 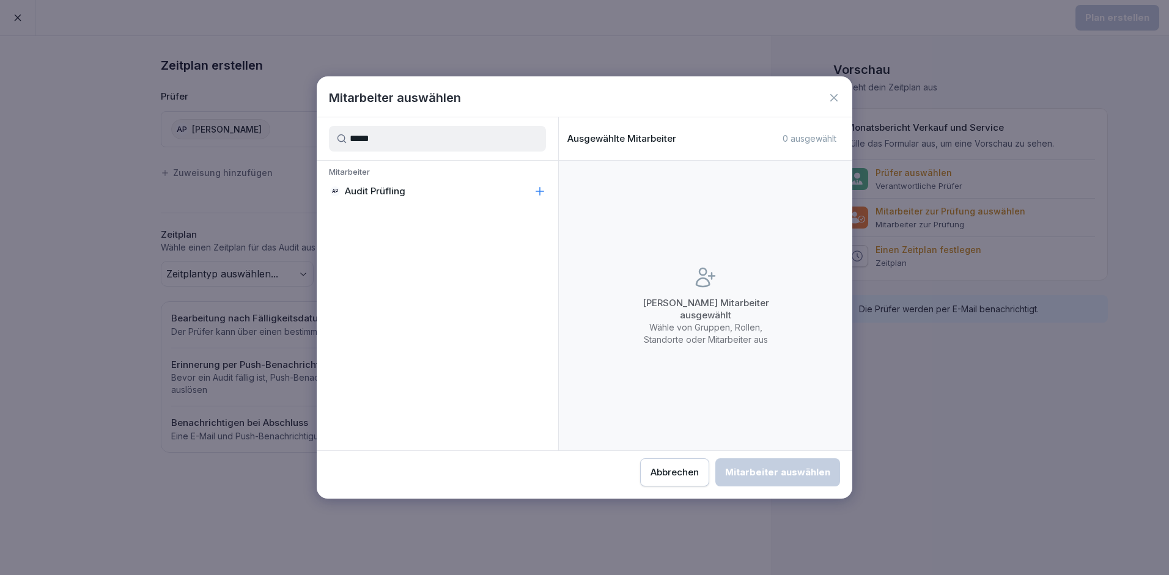 I want to click on div: Mitarbeiter auswählen, so click(x=778, y=473).